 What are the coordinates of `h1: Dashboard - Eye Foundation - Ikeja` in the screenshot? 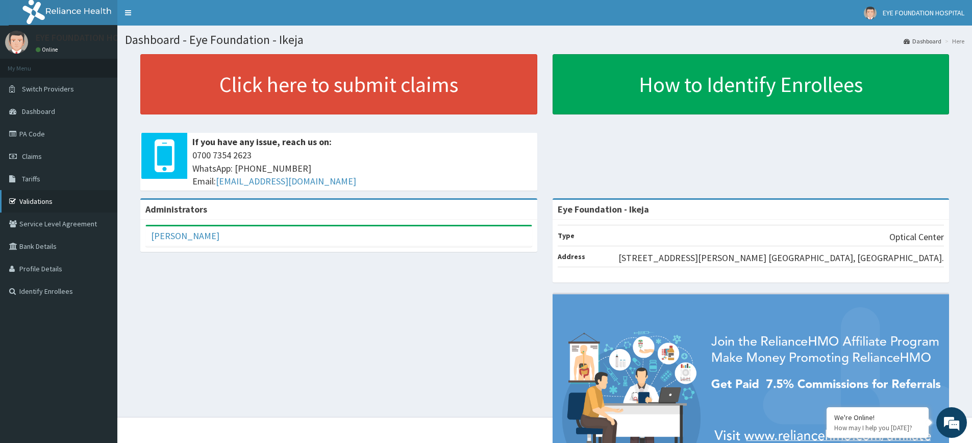 It's located at (545, 40).